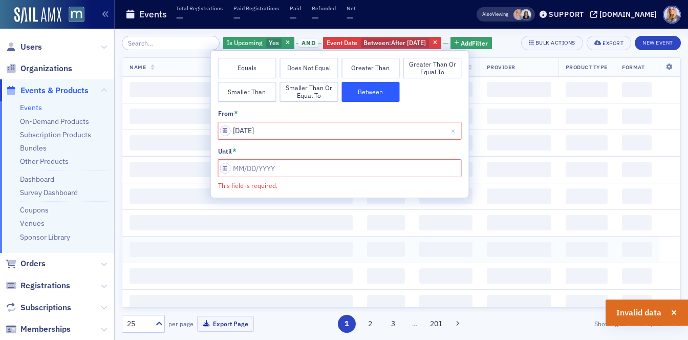  Describe the element at coordinates (247, 68) in the screenshot. I see `button: Equals` at that location.